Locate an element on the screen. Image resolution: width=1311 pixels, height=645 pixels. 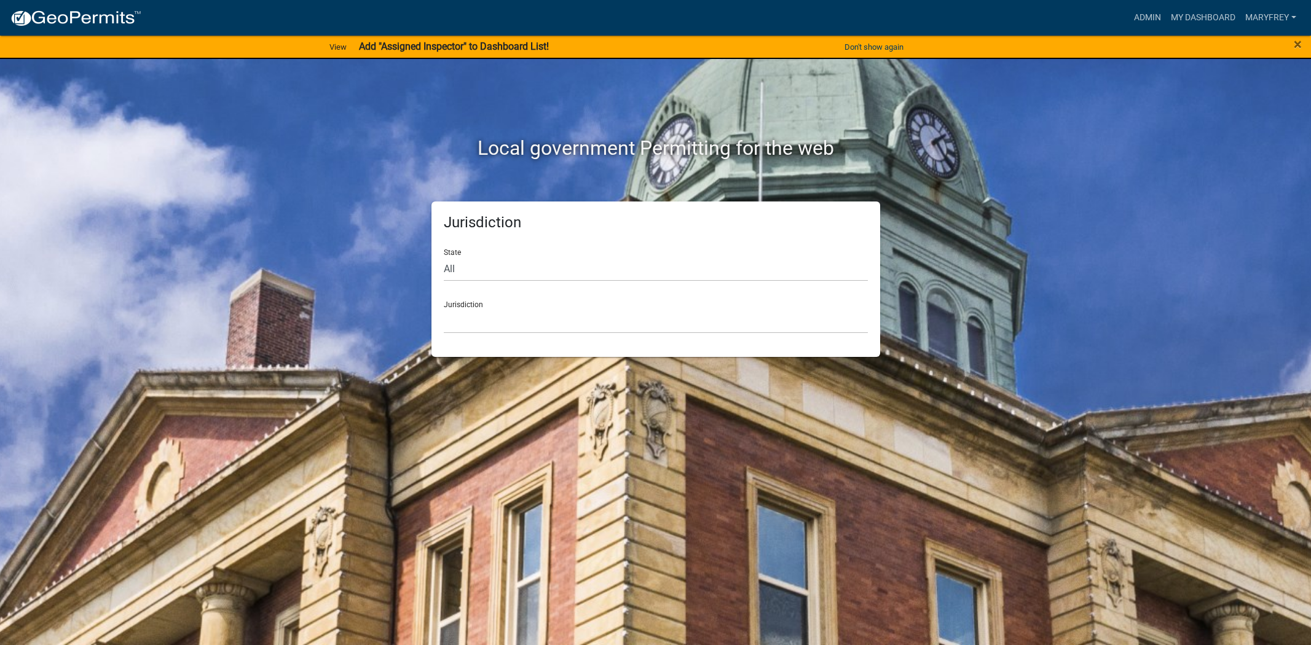
a: My Dashboard is located at coordinates (1203, 18).